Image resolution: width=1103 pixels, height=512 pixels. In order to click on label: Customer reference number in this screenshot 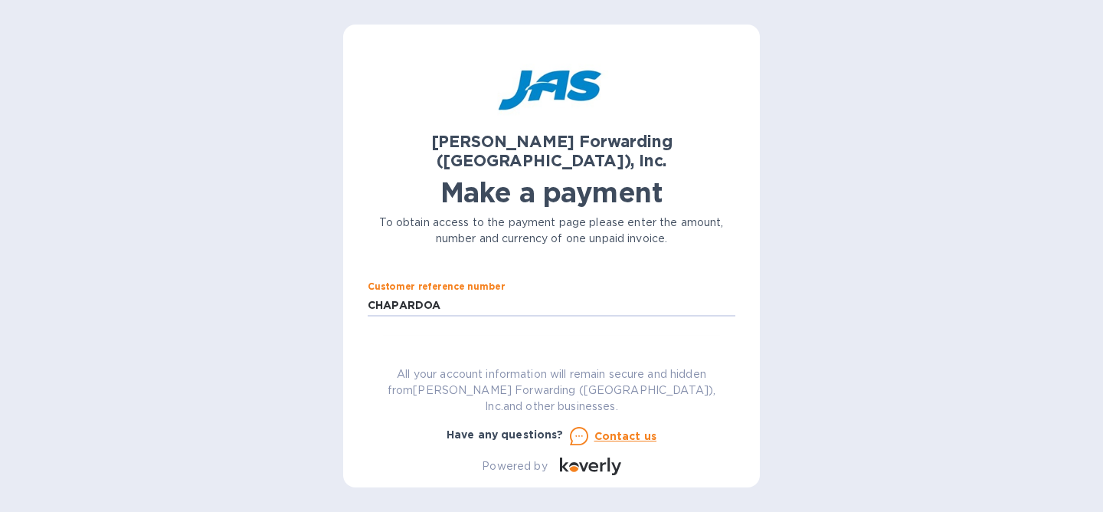, I will do `click(436, 287)`.